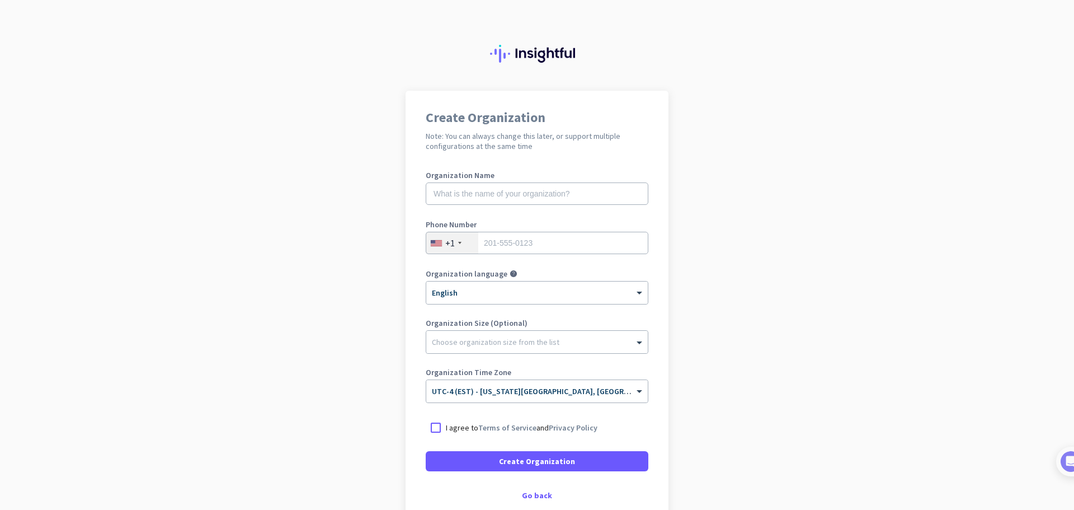 The image size is (1074, 510). Describe the element at coordinates (537, 461) in the screenshot. I see `button: Create Organization` at that location.